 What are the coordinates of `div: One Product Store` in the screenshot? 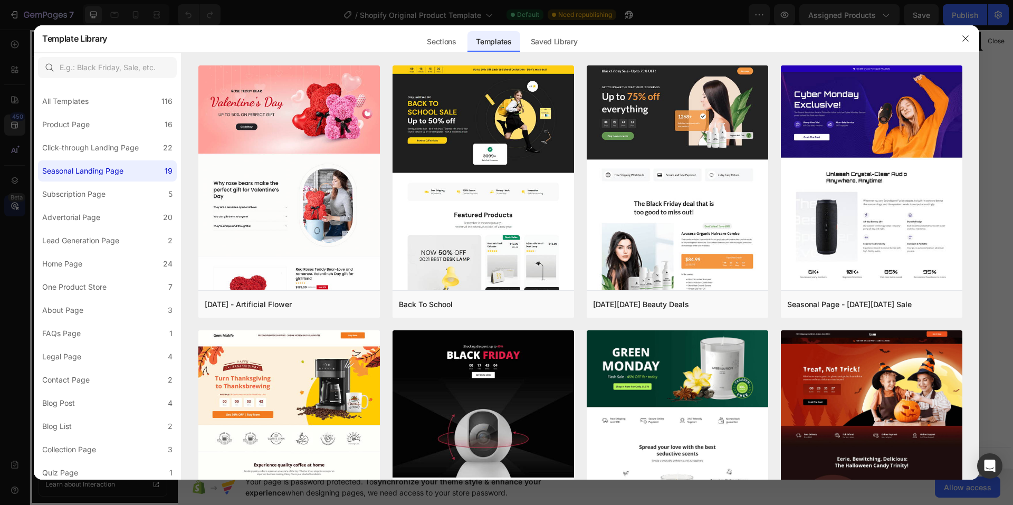 It's located at (74, 287).